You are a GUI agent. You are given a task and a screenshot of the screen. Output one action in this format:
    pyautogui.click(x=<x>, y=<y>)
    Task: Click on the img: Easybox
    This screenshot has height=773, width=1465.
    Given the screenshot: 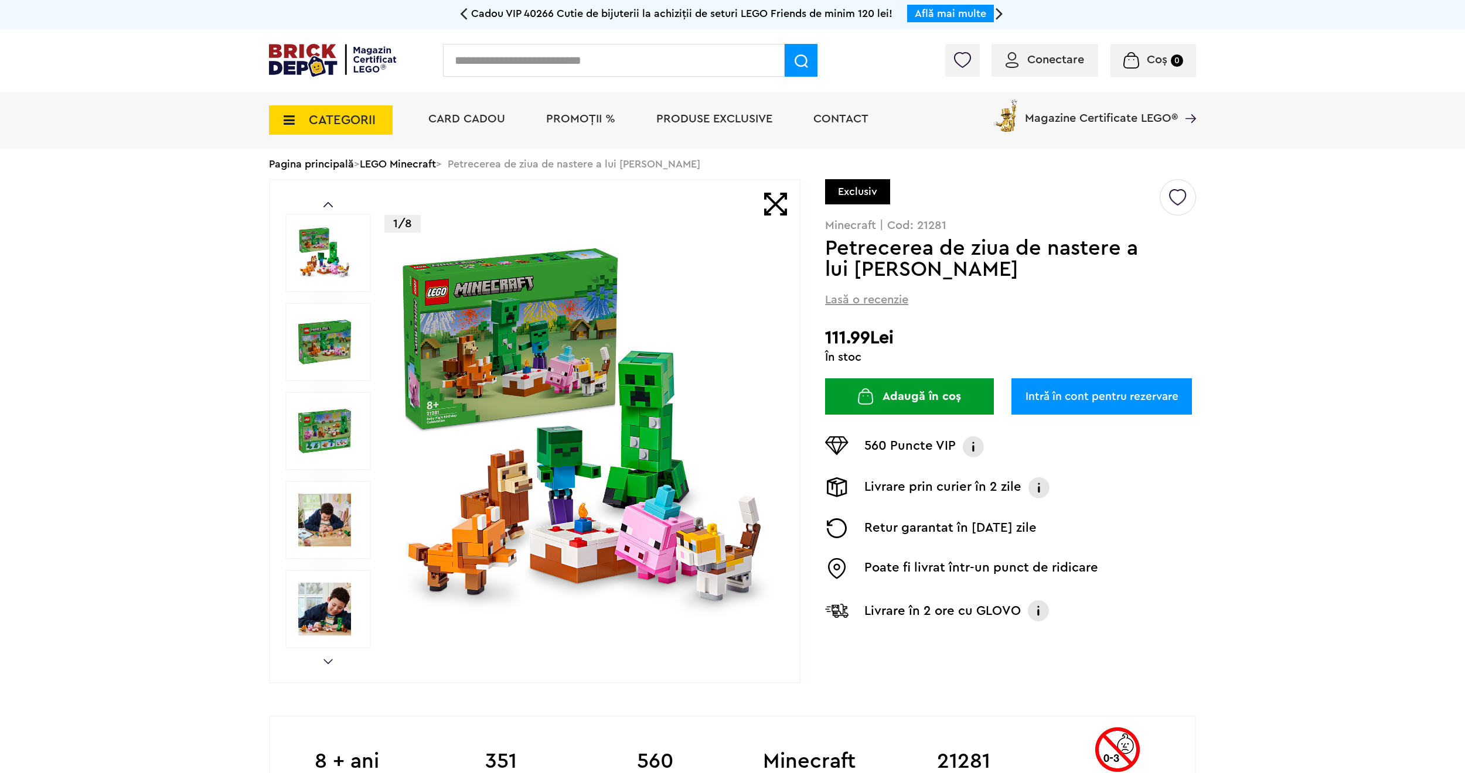 What is the action you would take?
    pyautogui.click(x=837, y=569)
    